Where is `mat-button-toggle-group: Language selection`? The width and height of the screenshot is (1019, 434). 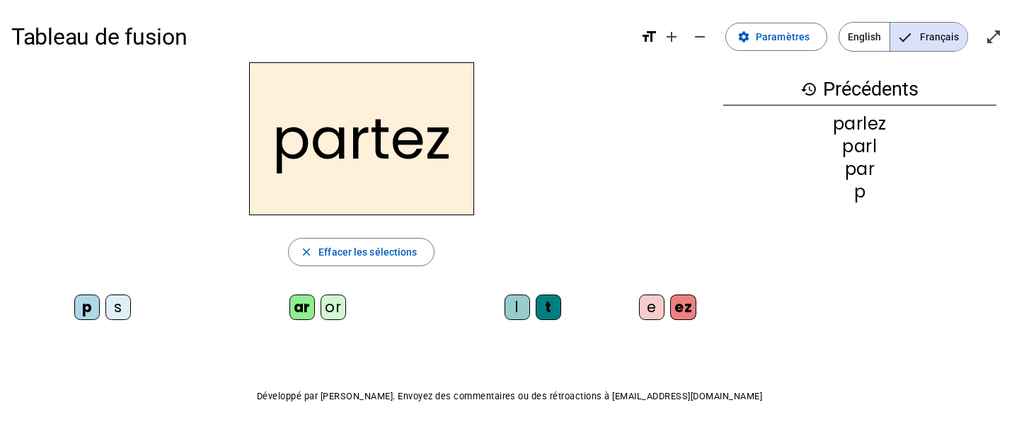 mat-button-toggle-group: Language selection is located at coordinates (903, 37).